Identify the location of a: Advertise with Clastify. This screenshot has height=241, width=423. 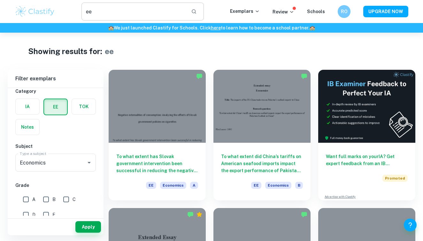
(340, 197).